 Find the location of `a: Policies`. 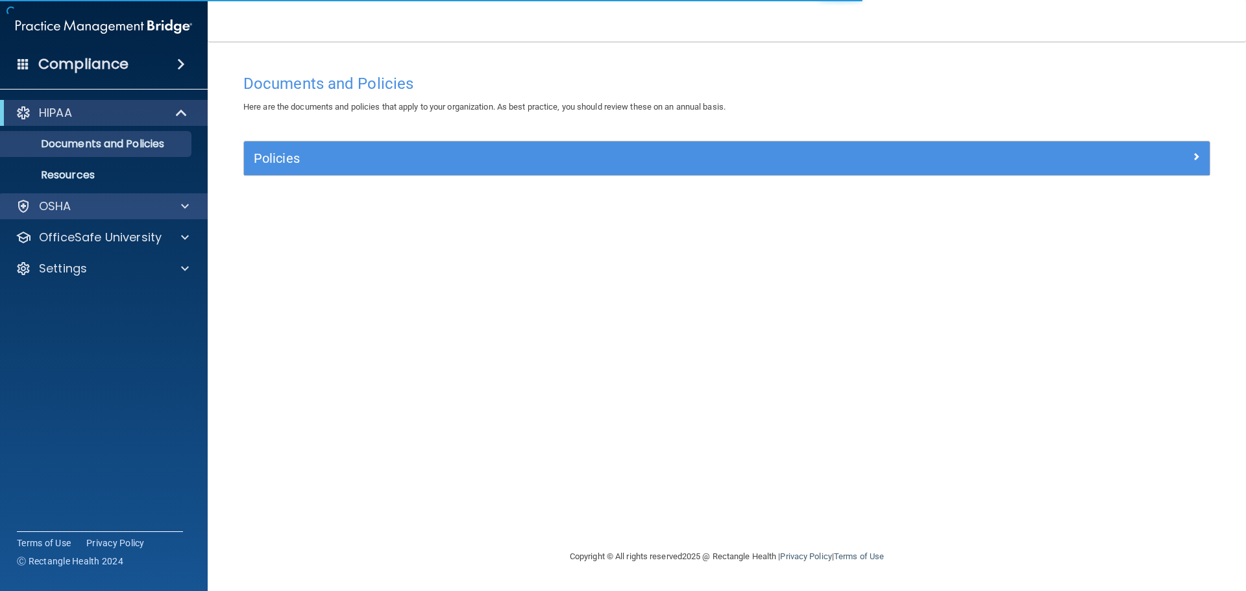

a: Policies is located at coordinates (727, 158).